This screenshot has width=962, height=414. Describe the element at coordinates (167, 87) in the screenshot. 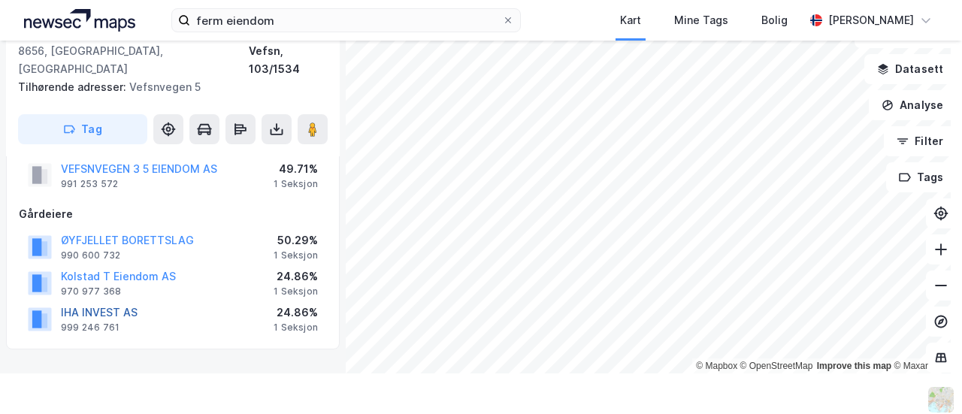

I see `div: Vefsnvegen 5` at that location.